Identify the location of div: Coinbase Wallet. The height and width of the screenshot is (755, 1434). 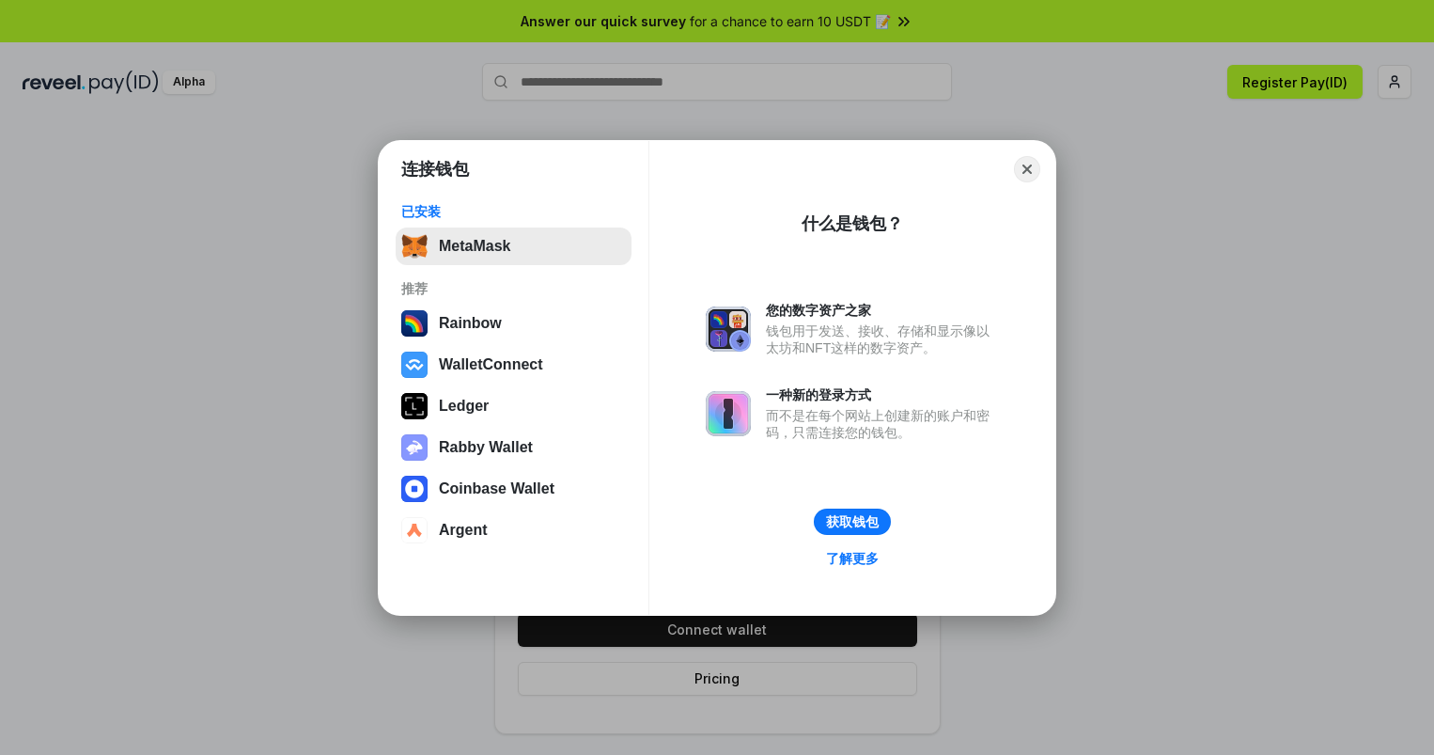
(496, 489).